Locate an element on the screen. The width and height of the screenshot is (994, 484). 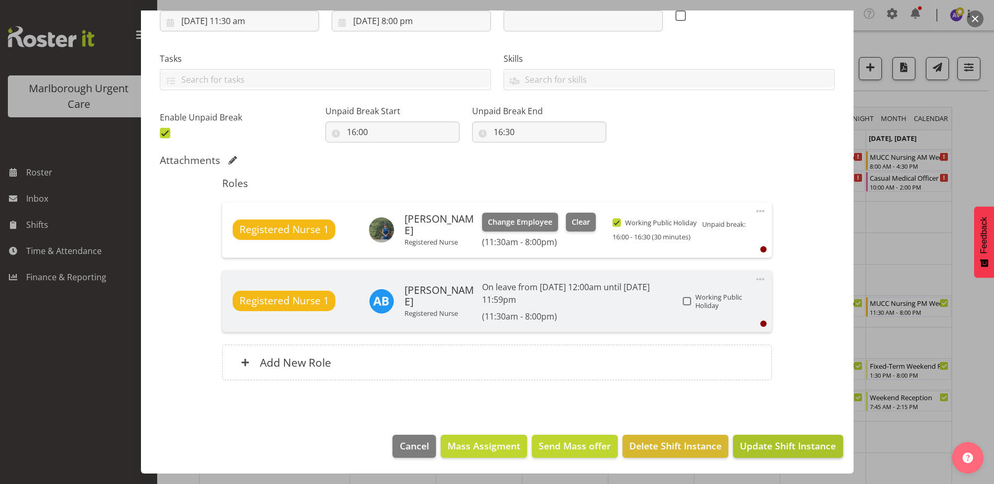
img: gloria-varghese83ea2632f453239292d4b008d7aa8107.png is located at coordinates (381, 230).